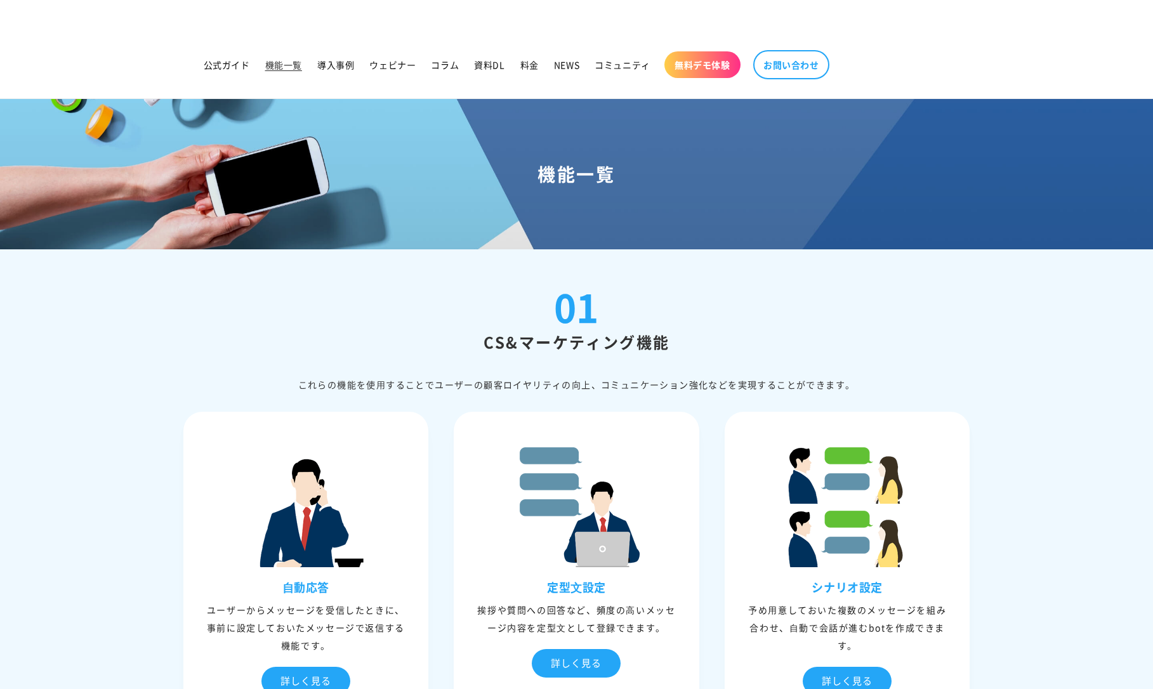  What do you see at coordinates (529, 65) in the screenshot?
I see `a: 料金` at bounding box center [529, 65].